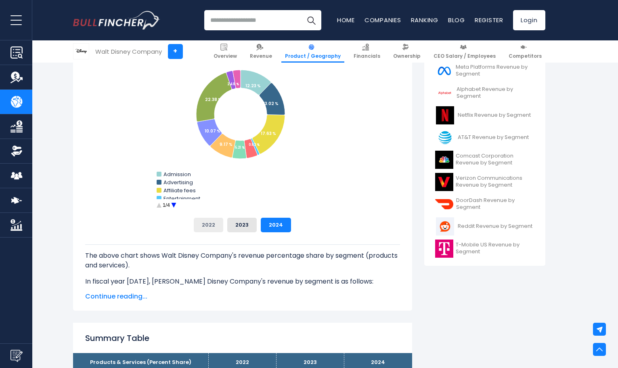 The height and width of the screenshot is (368, 618). I want to click on a: Login, so click(529, 20).